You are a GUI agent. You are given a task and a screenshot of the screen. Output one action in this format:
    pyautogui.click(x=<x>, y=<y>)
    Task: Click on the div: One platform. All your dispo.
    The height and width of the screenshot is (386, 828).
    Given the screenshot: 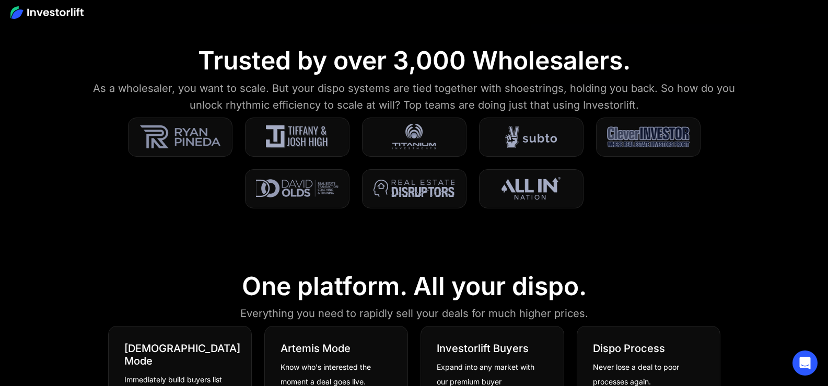 What is the action you would take?
    pyautogui.click(x=414, y=286)
    